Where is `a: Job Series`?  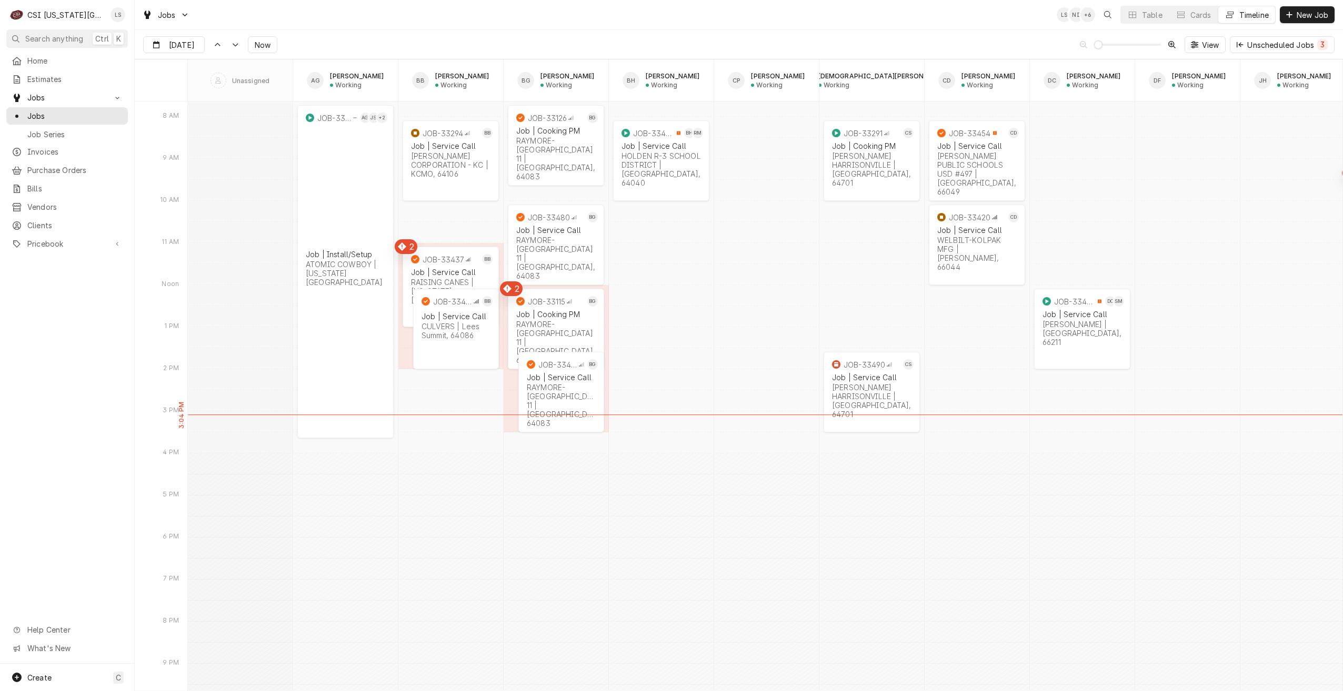 a: Job Series is located at coordinates (67, 134).